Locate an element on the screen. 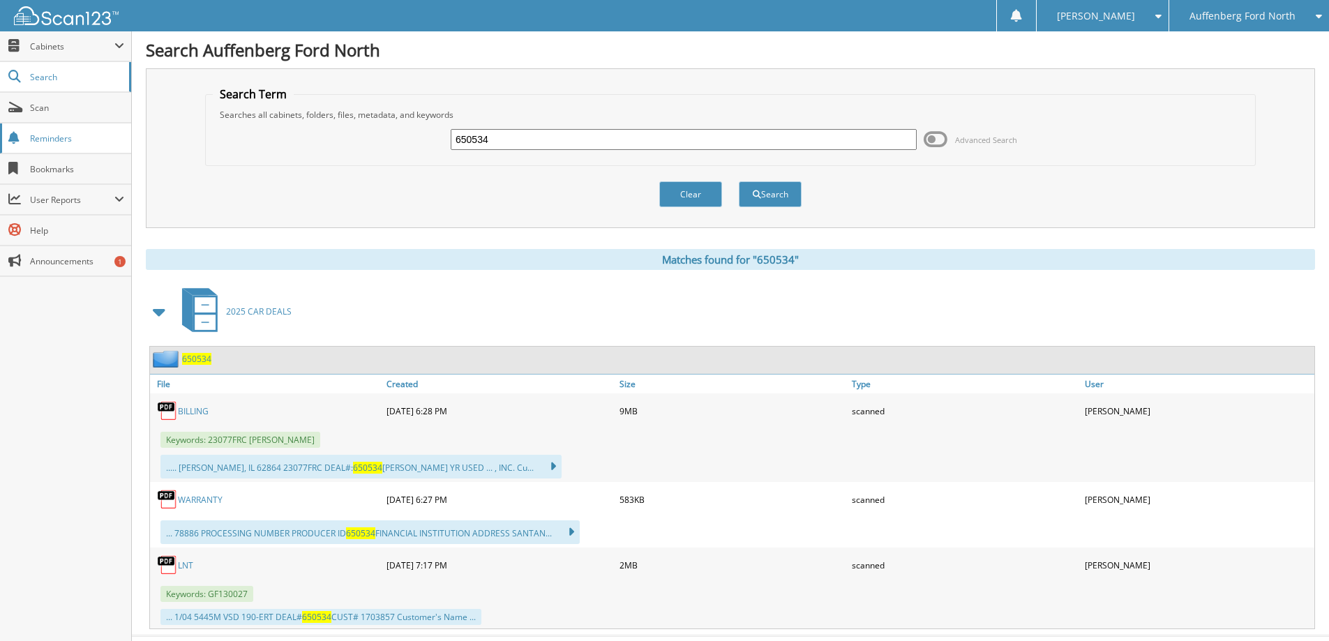  a: WARRANTY is located at coordinates (200, 500).